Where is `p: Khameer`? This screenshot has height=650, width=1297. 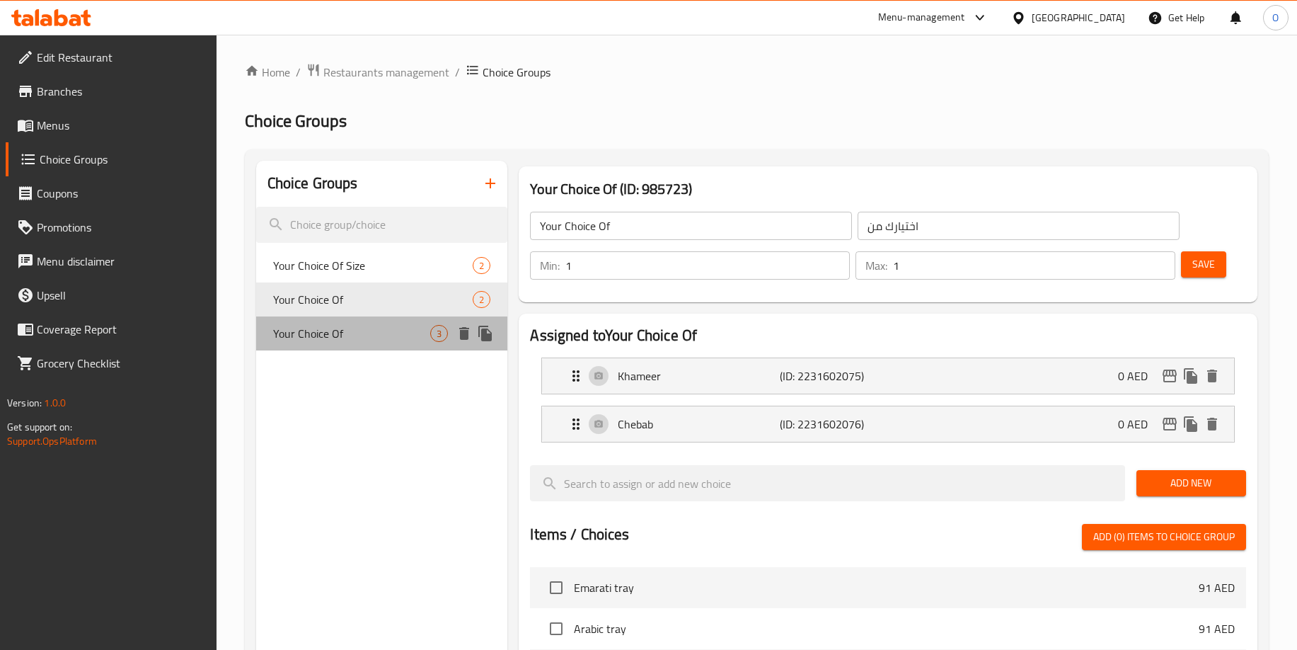 p: Khameer is located at coordinates (698, 376).